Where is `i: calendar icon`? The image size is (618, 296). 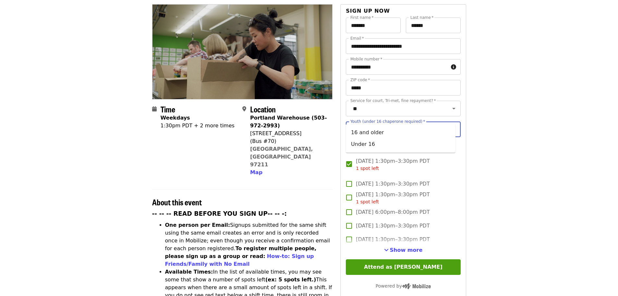 i: calendar icon is located at coordinates (154, 109).